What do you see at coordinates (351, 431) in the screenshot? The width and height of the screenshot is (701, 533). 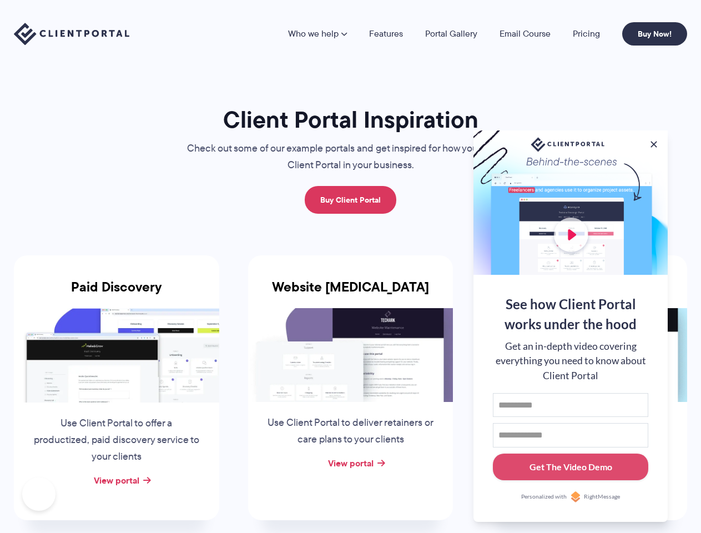 I see `p: Use Client Portal to deliver retainers or care plans to your clients` at bounding box center [351, 431].